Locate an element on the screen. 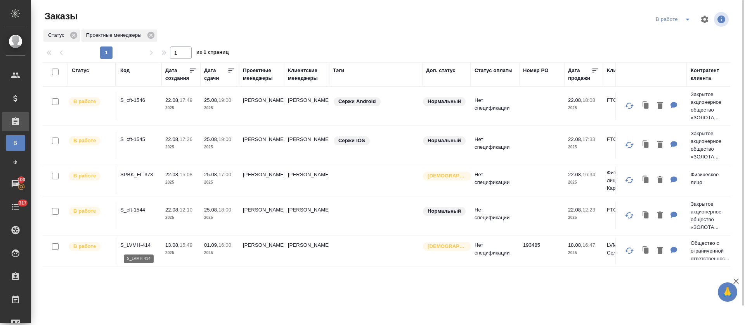 Image resolution: width=745 pixels, height=325 pixels. div: Дата продажи is located at coordinates (580, 74).